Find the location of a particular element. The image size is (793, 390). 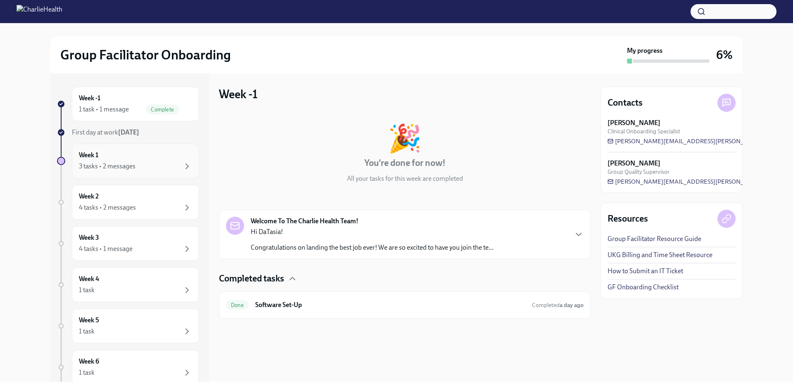

a: Week 61 task is located at coordinates (128, 368).